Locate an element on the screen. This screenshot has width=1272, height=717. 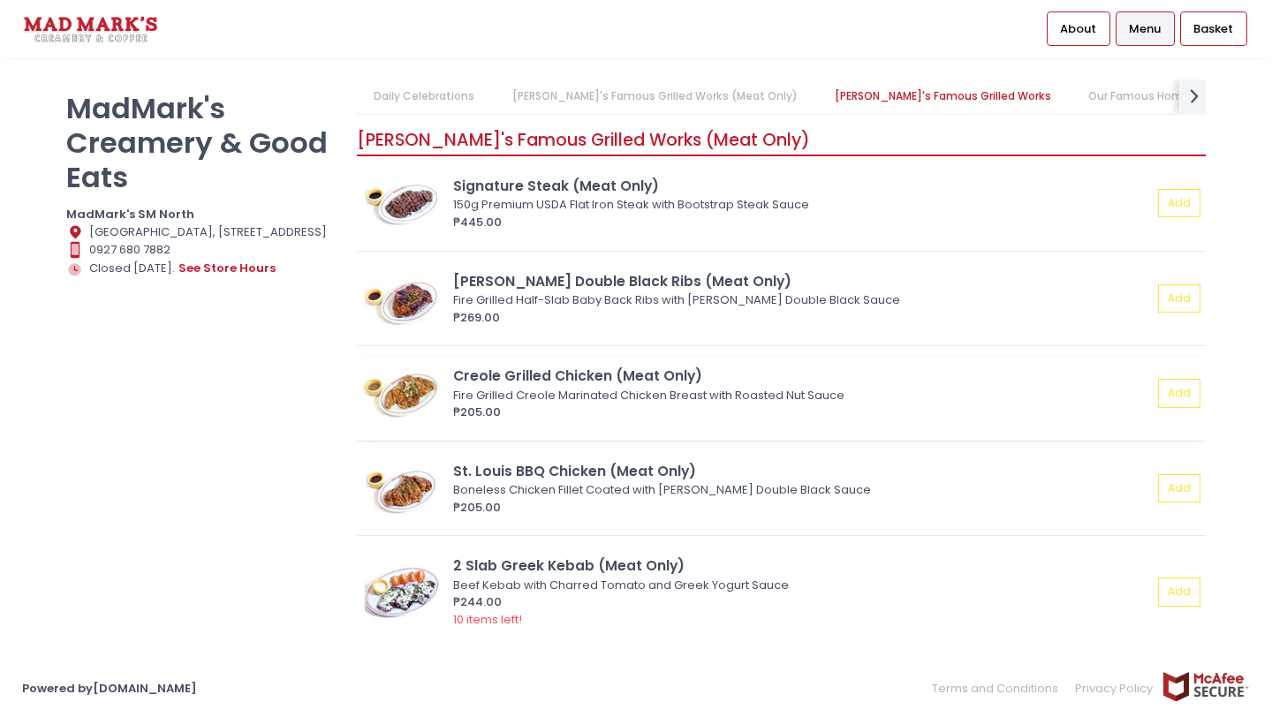
div: ₱269.00 is located at coordinates (802, 318).